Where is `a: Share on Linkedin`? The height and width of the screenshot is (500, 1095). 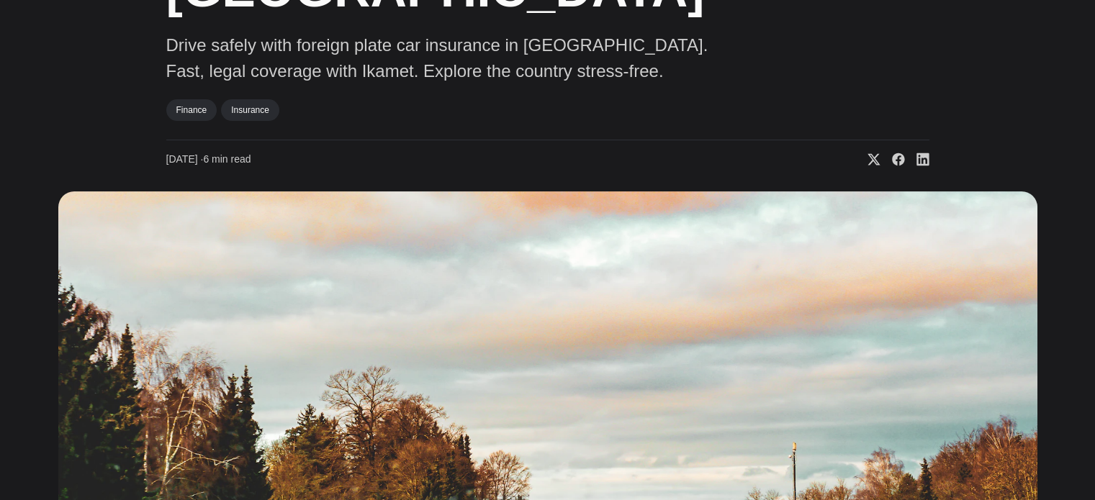
a: Share on Linkedin is located at coordinates (917, 160).